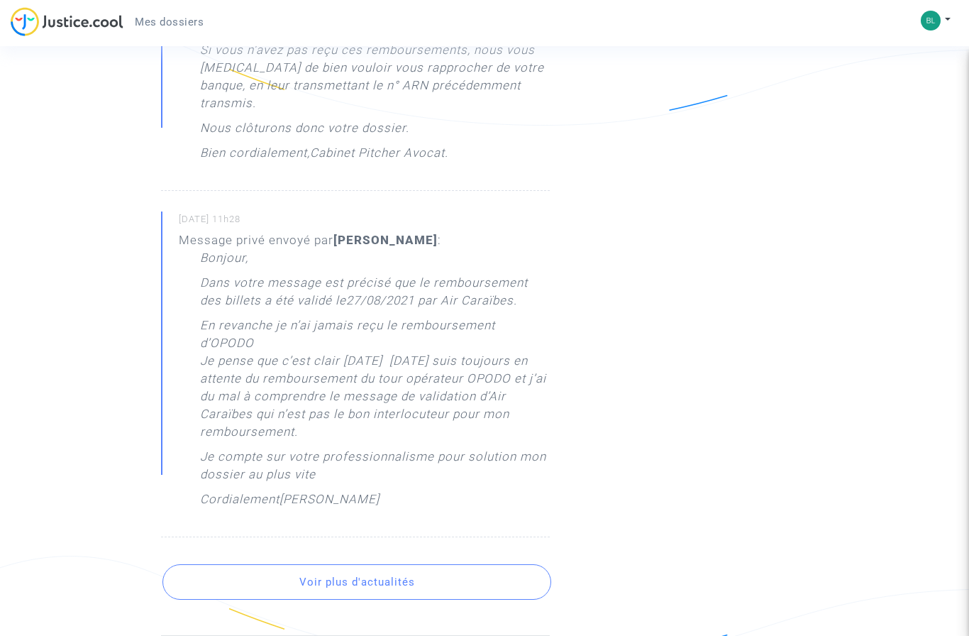 This screenshot has height=636, width=969. What do you see at coordinates (169, 22) in the screenshot?
I see `span: Mes dossiers` at bounding box center [169, 22].